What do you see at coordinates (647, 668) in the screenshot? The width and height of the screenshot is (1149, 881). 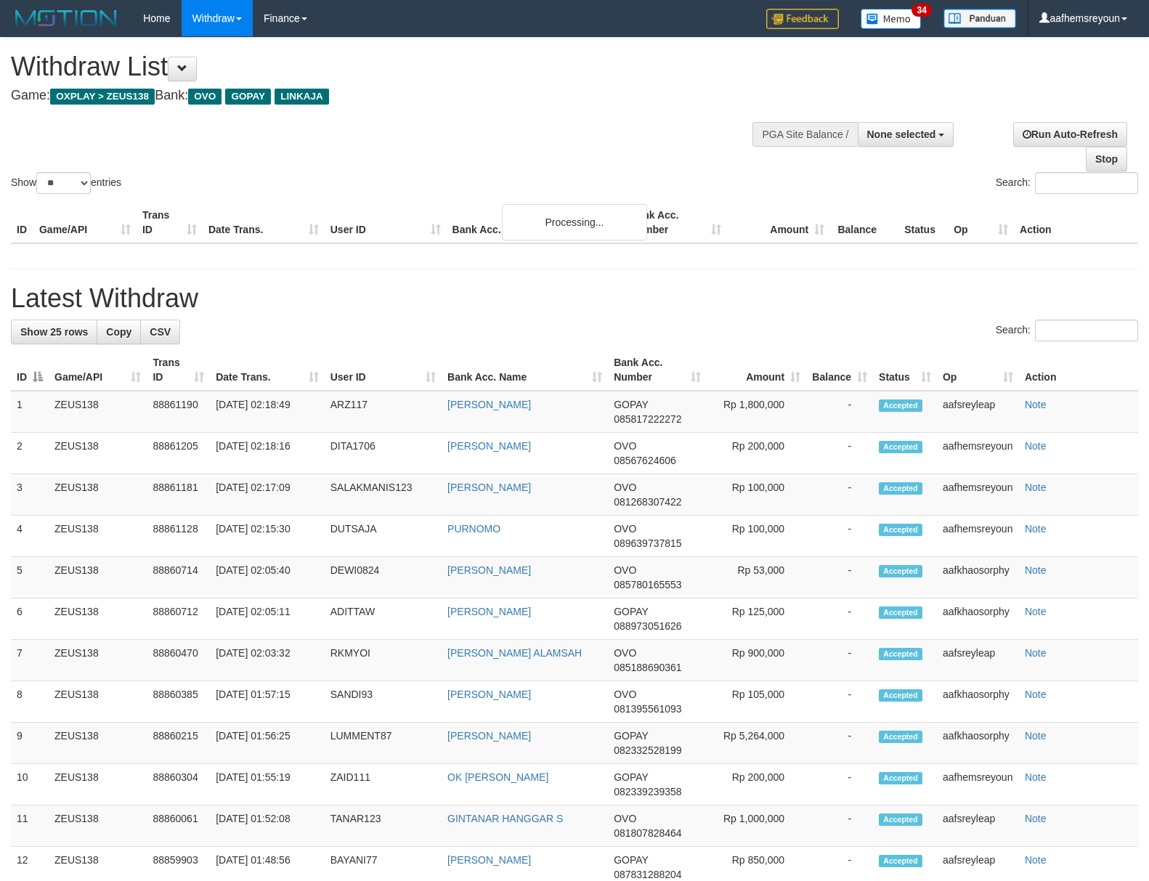 I see `span: Copy 085188690361 to clipboard` at bounding box center [647, 668].